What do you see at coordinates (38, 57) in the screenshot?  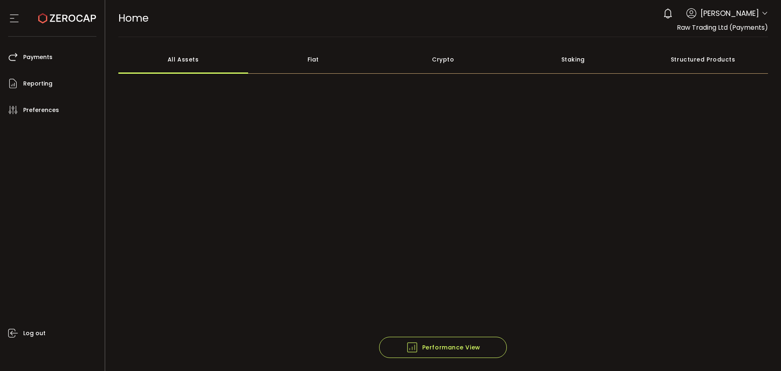 I see `span: Payments` at bounding box center [38, 57].